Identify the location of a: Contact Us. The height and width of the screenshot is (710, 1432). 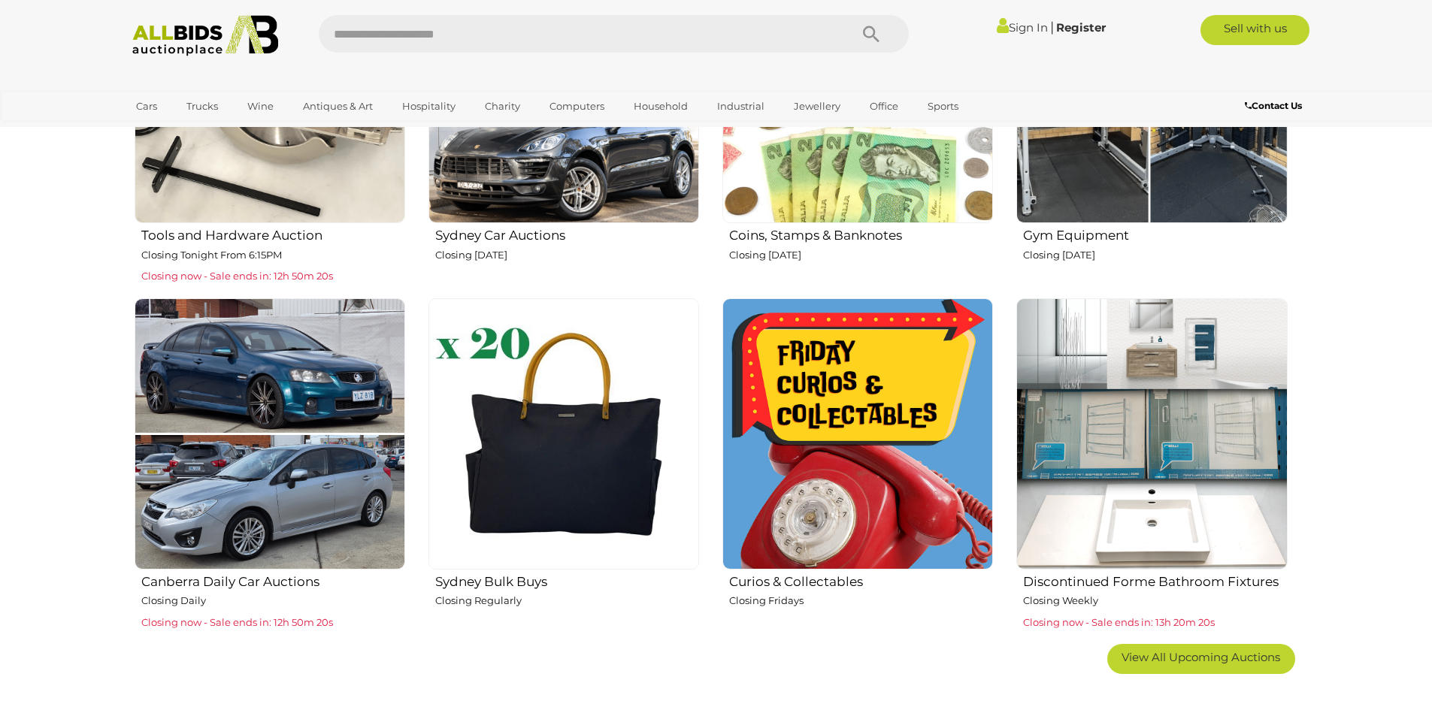
(1275, 106).